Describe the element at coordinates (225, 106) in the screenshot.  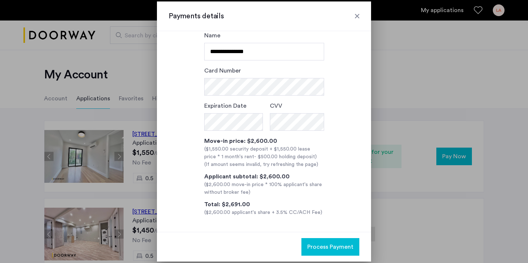
I see `label: Expiration Date` at that location.